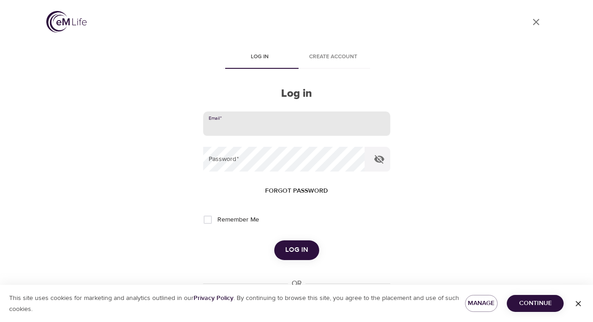 This screenshot has width=593, height=322. I want to click on img: logo, so click(67, 22).